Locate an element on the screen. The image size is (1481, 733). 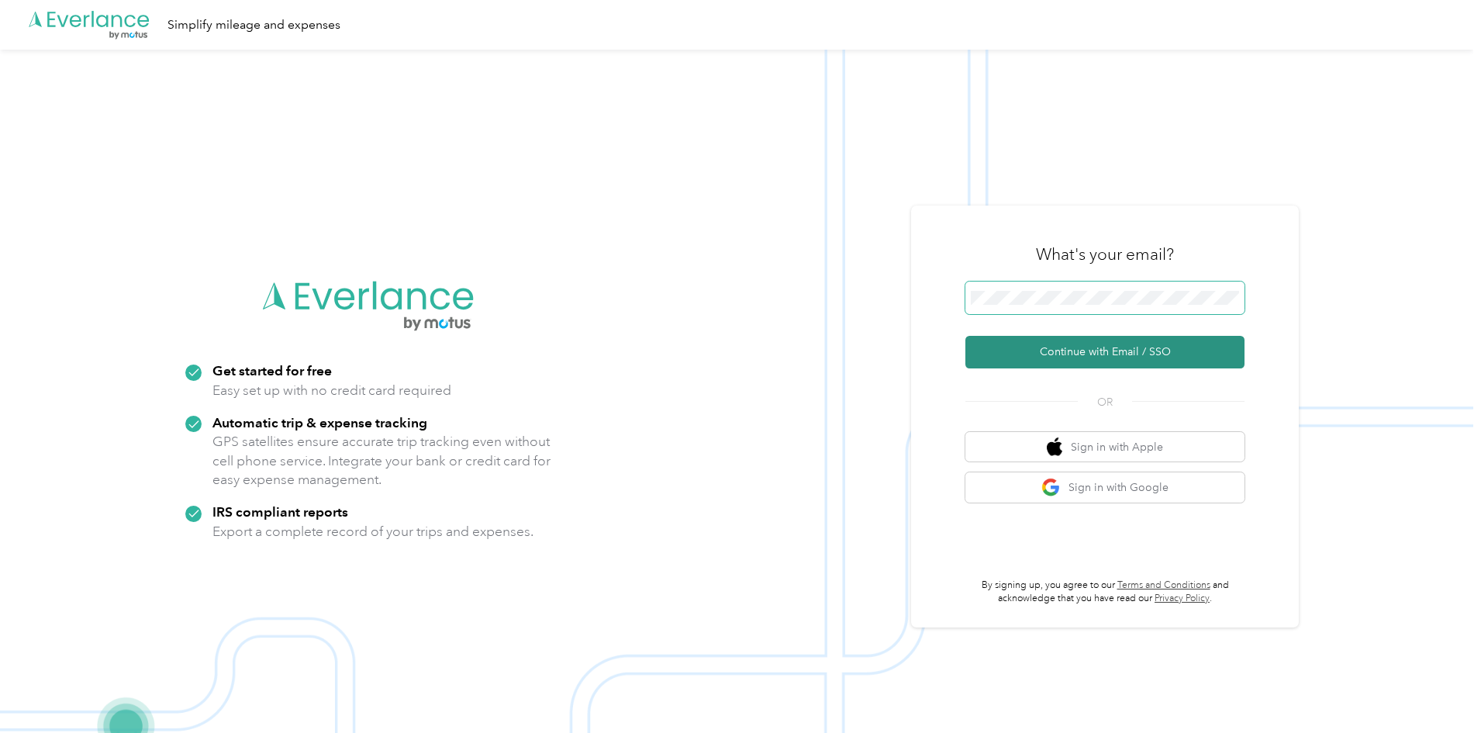
button: apple logoSign in with Apple is located at coordinates (1105, 447).